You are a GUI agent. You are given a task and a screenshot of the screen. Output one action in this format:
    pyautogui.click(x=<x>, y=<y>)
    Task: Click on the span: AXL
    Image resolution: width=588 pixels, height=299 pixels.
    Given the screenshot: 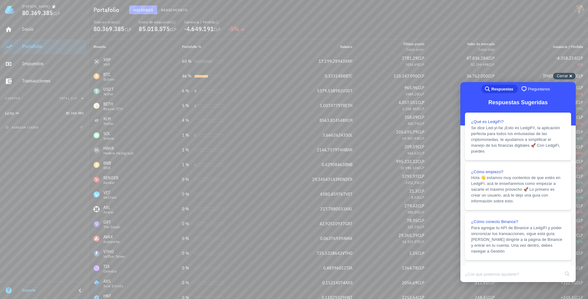 What is the action you would take?
    pyautogui.click(x=349, y=209)
    